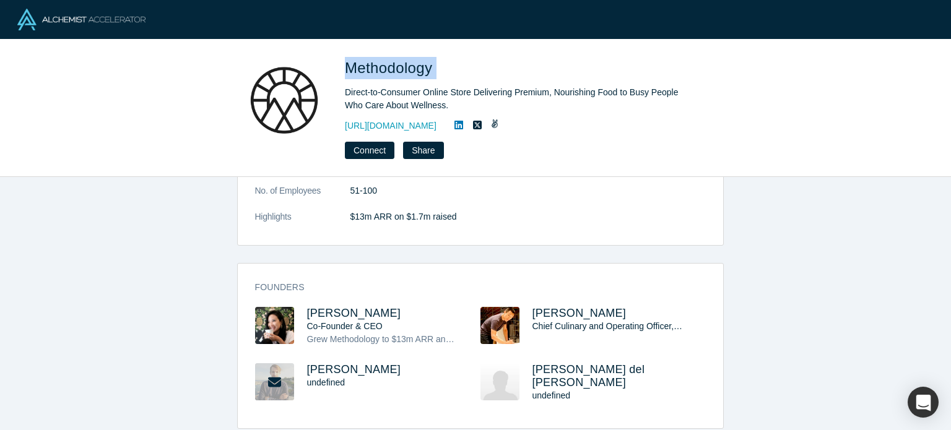 The image size is (951, 430). Describe the element at coordinates (440, 339) in the screenshot. I see `span: Grew Methodology to $13m ARR and profitable on only $1.5m raised.` at that location.